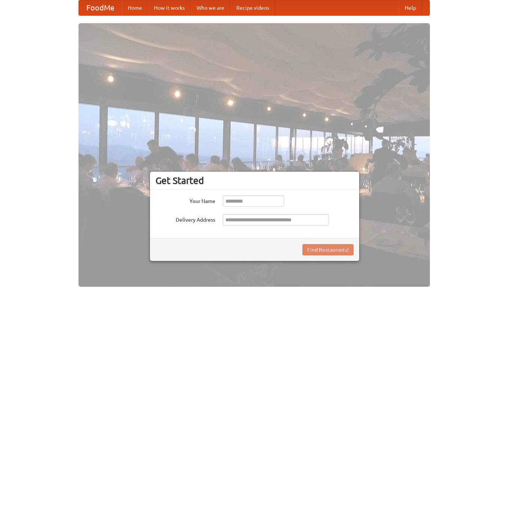 This screenshot has height=529, width=508. Describe the element at coordinates (135, 8) in the screenshot. I see `a: Home` at that location.